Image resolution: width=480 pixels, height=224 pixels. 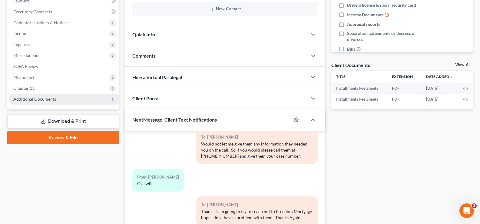 What do you see at coordinates (144, 55) in the screenshot?
I see `span: Comments` at bounding box center [144, 55].